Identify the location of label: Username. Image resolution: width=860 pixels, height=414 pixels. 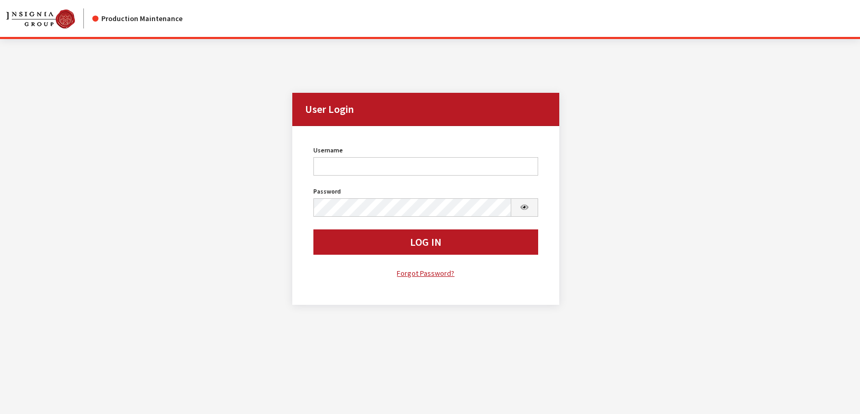
(328, 150).